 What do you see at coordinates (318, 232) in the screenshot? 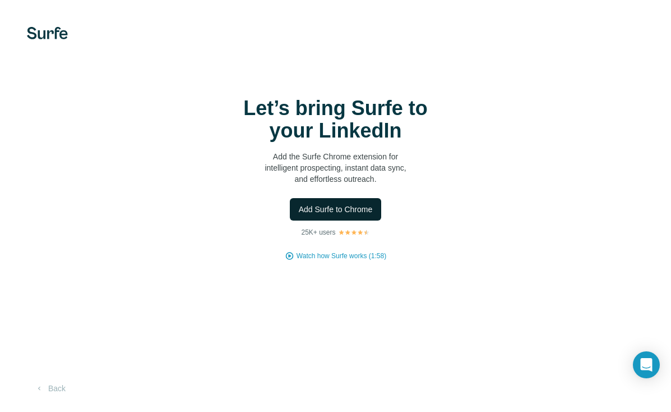
I see `p: 25K+ users` at bounding box center [318, 232].